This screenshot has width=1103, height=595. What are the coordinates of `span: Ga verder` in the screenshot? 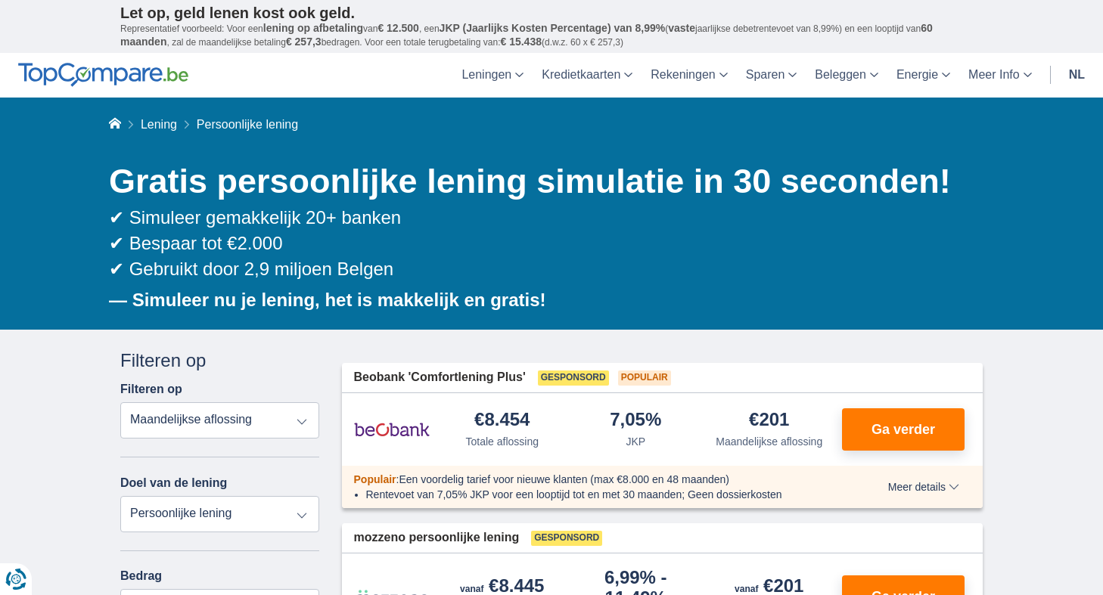 It's located at (903, 430).